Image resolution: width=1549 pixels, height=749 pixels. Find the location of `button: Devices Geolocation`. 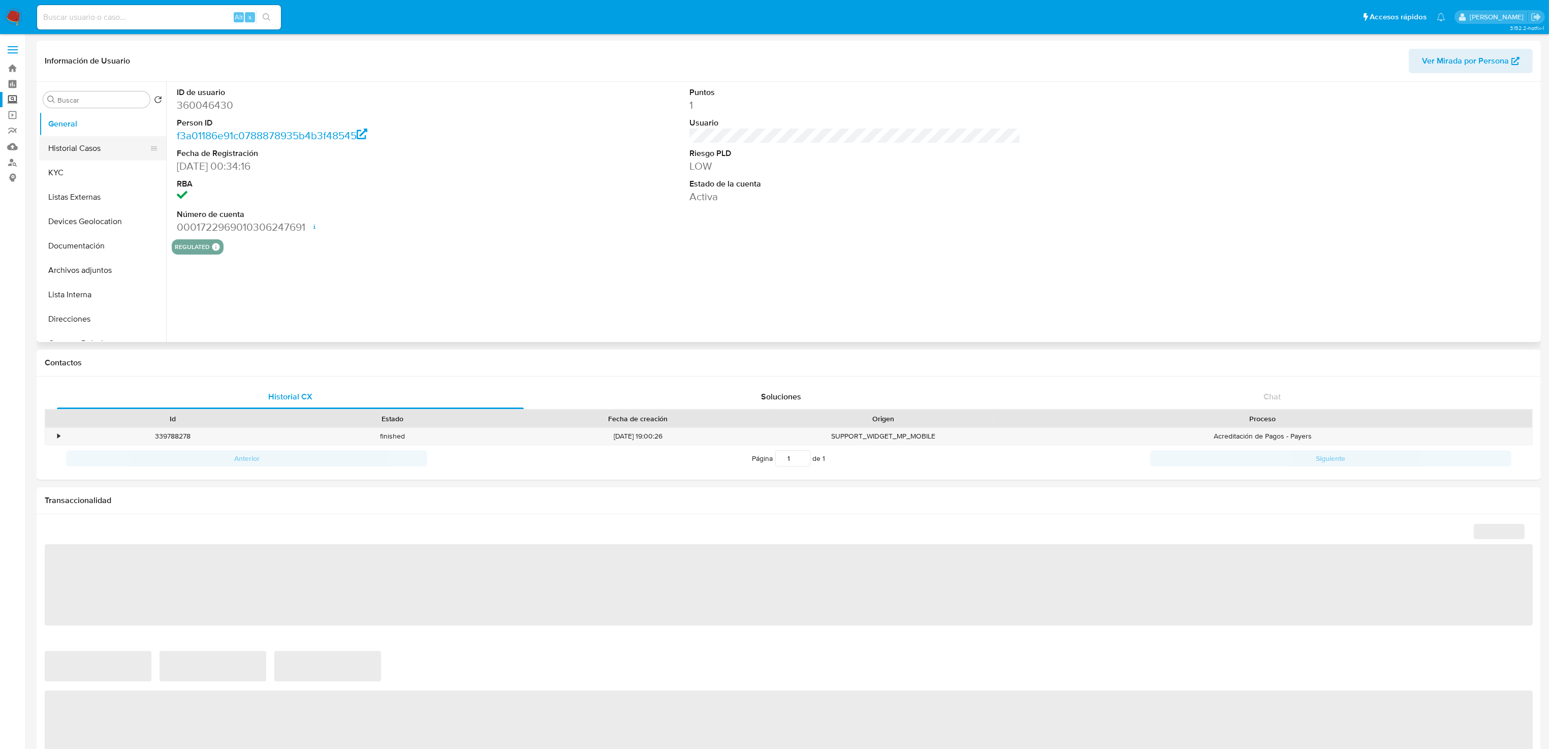

button: Devices Geolocation is located at coordinates (103, 221).